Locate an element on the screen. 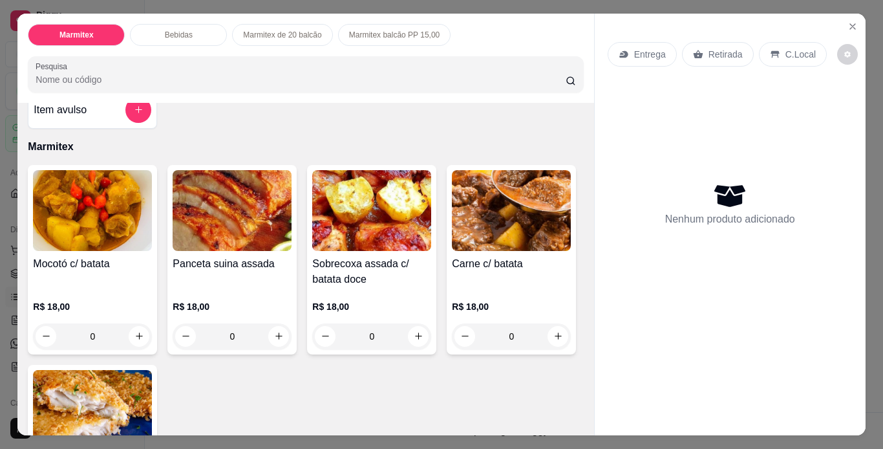 The width and height of the screenshot is (883, 449). p: Retirada is located at coordinates (726, 54).